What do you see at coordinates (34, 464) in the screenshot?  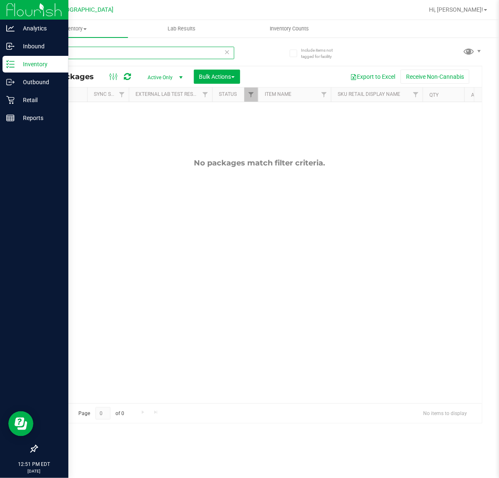 I see `p: 12:51 PM EDT` at bounding box center [34, 464].